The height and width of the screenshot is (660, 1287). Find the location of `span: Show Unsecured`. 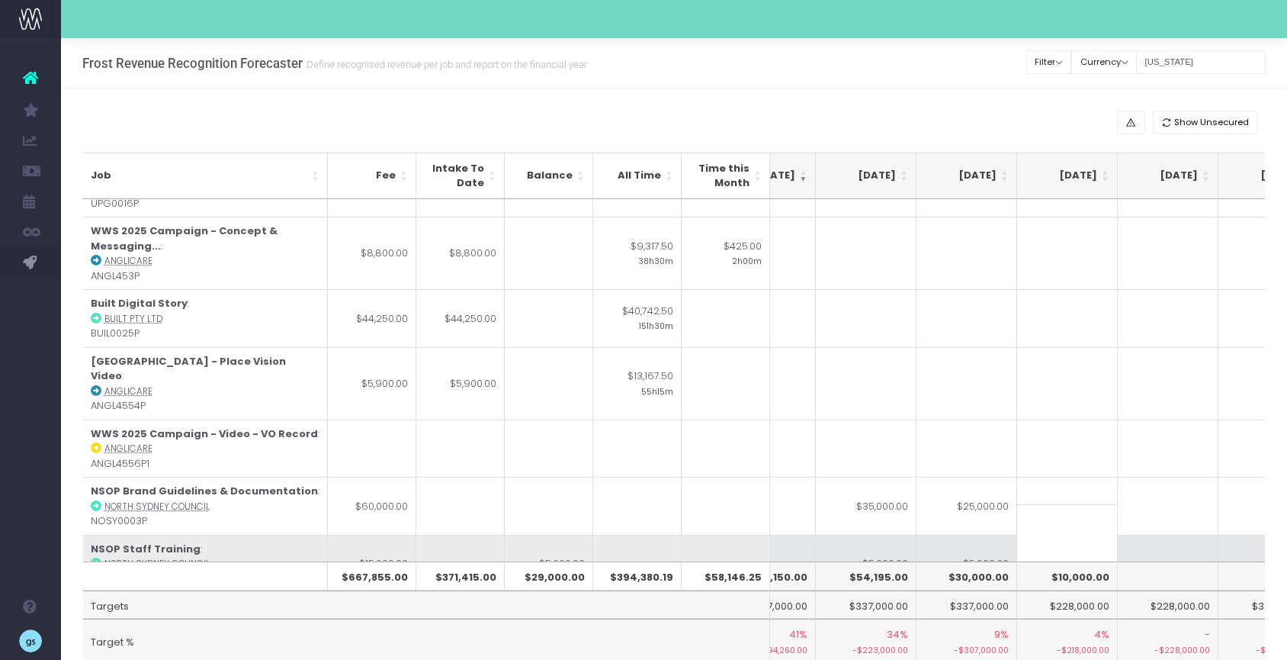

span: Show Unsecured is located at coordinates (1212, 122).